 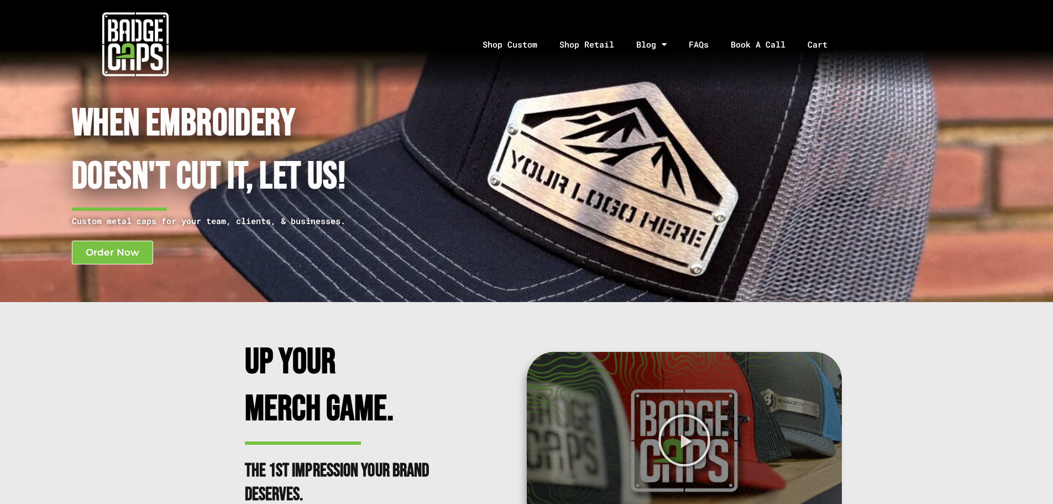 What do you see at coordinates (824, 44) in the screenshot?
I see `a: Cart` at bounding box center [824, 44].